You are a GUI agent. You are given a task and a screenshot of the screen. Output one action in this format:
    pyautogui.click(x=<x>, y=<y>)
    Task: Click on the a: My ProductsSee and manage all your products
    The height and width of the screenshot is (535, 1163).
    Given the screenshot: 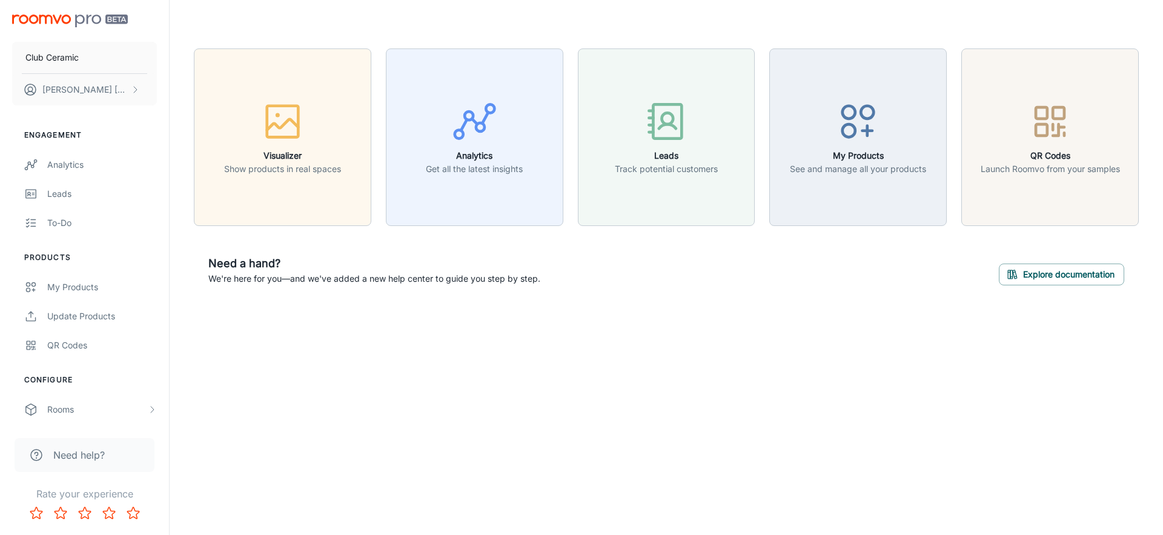 What is the action you would take?
    pyautogui.click(x=858, y=136)
    